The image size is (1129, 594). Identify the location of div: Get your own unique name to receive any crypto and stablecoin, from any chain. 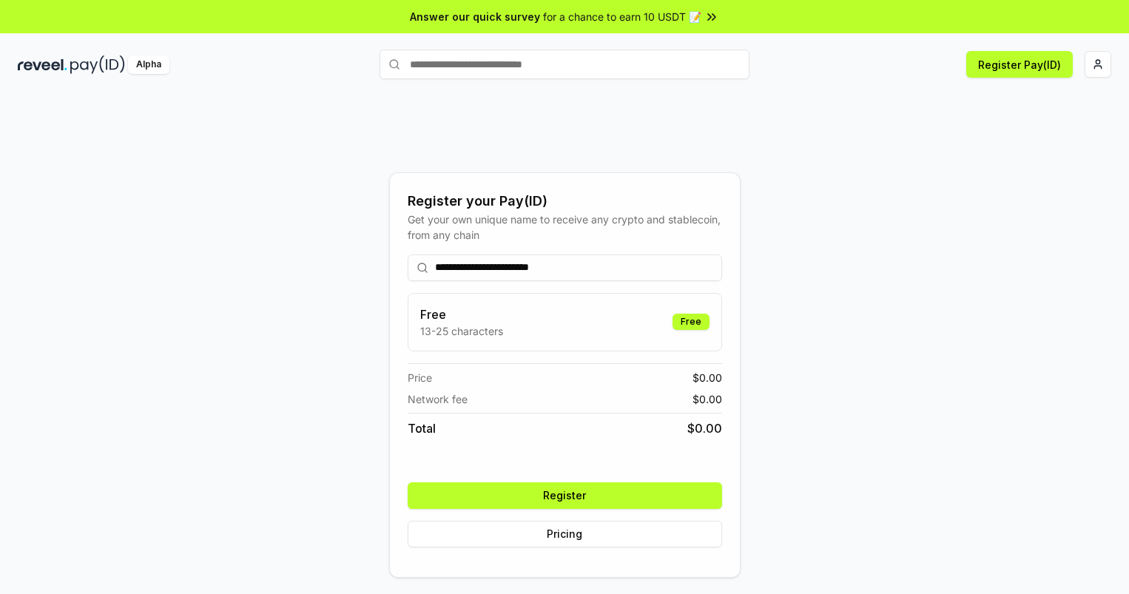
(564, 227).